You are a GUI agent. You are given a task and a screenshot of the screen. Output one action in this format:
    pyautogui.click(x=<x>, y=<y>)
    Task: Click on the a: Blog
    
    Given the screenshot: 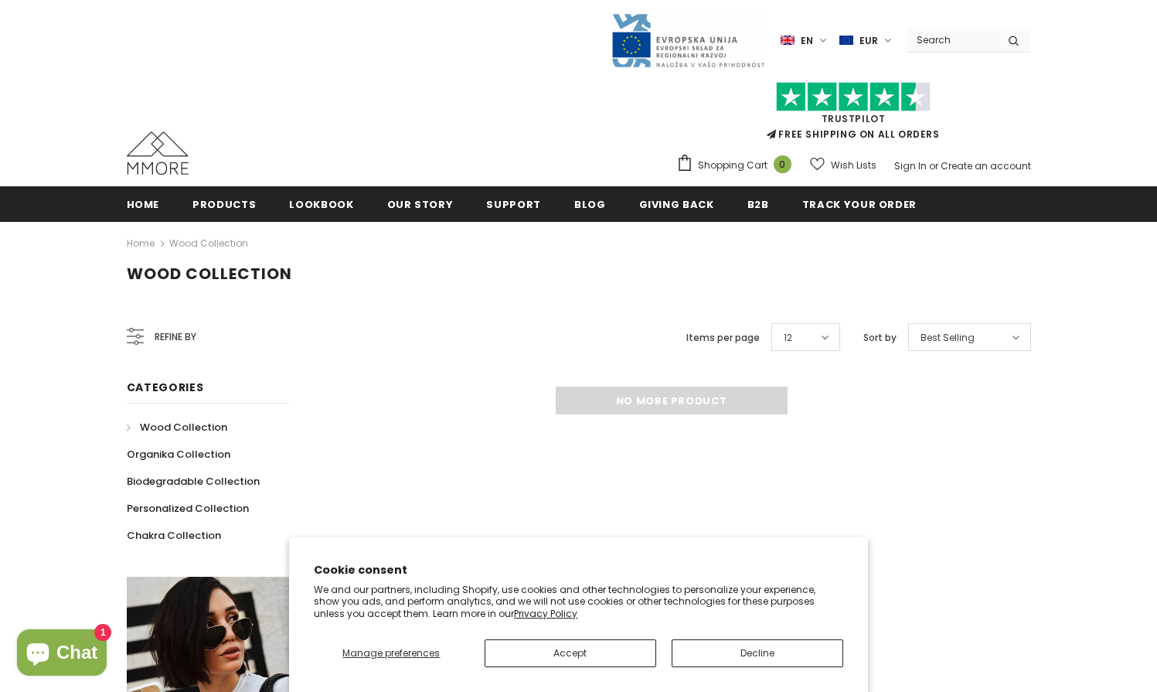 What is the action you would take?
    pyautogui.click(x=590, y=203)
    